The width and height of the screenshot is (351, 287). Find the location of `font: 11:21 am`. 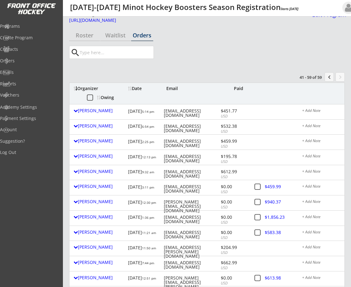

font: 11:21 am is located at coordinates (149, 233).